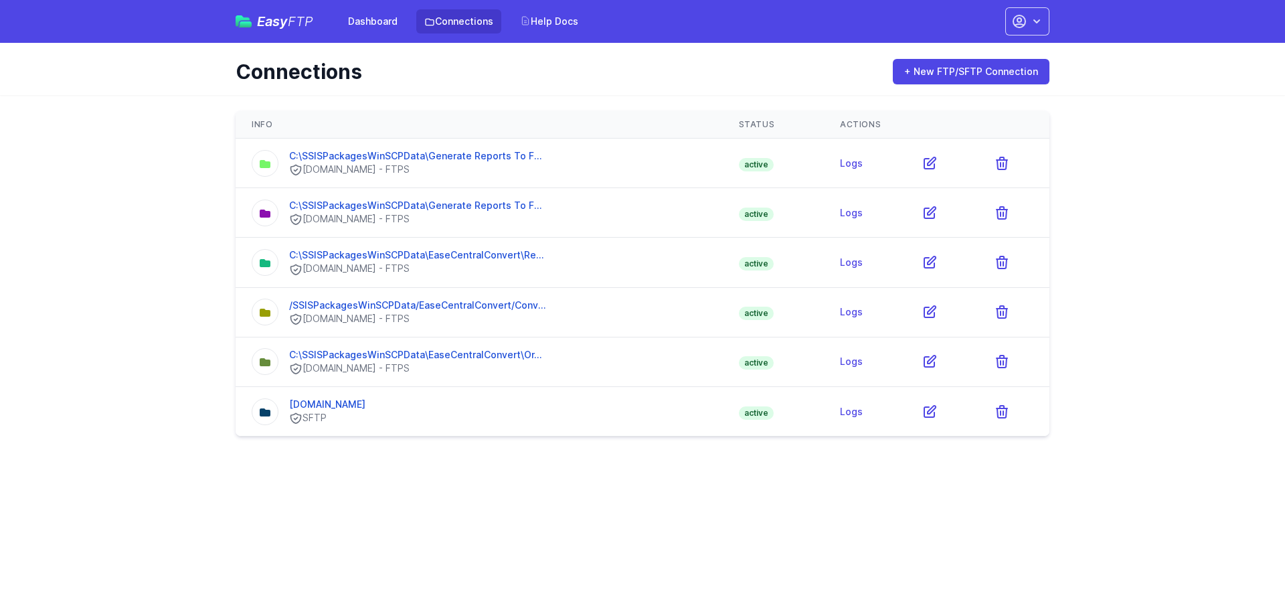 This screenshot has height=610, width=1285. I want to click on a: EasyFTP, so click(274, 21).